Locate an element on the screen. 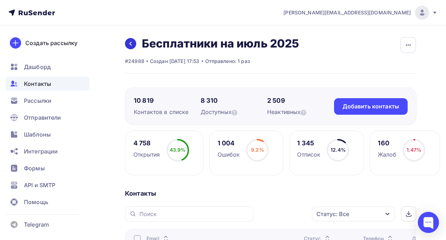 This screenshot has height=240, width=446. div: 4 758 is located at coordinates (147, 143).